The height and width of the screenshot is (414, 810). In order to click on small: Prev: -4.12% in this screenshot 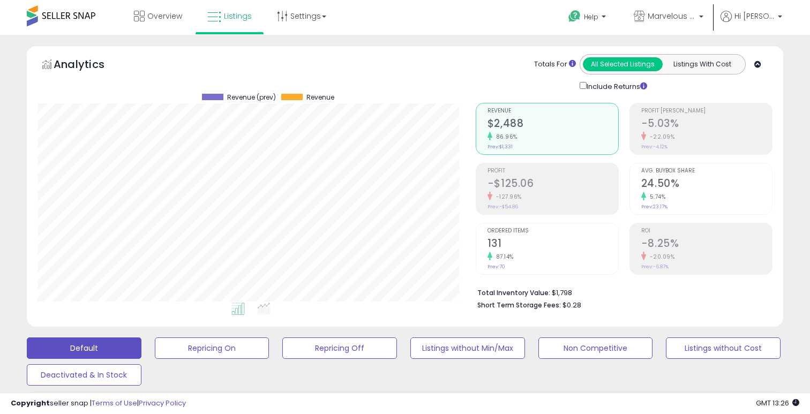, I will do `click(654, 147)`.